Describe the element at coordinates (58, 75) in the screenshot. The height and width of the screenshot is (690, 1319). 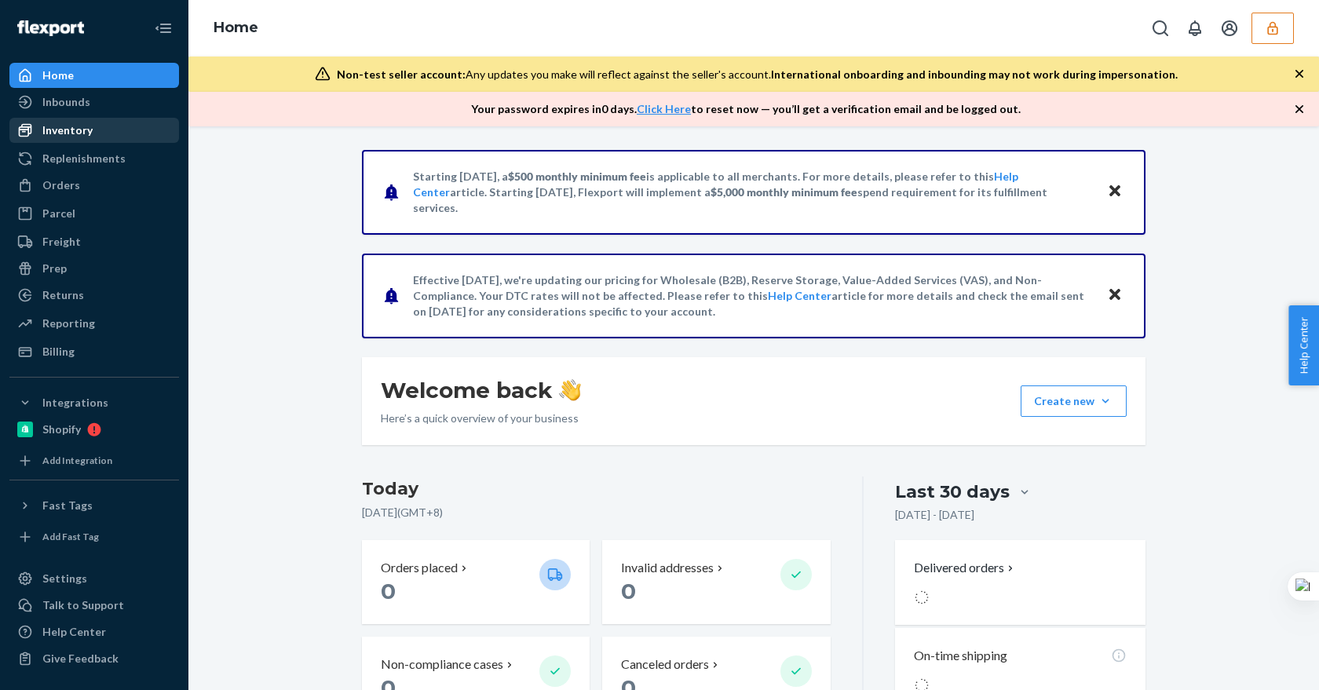
I see `div: Home` at that location.